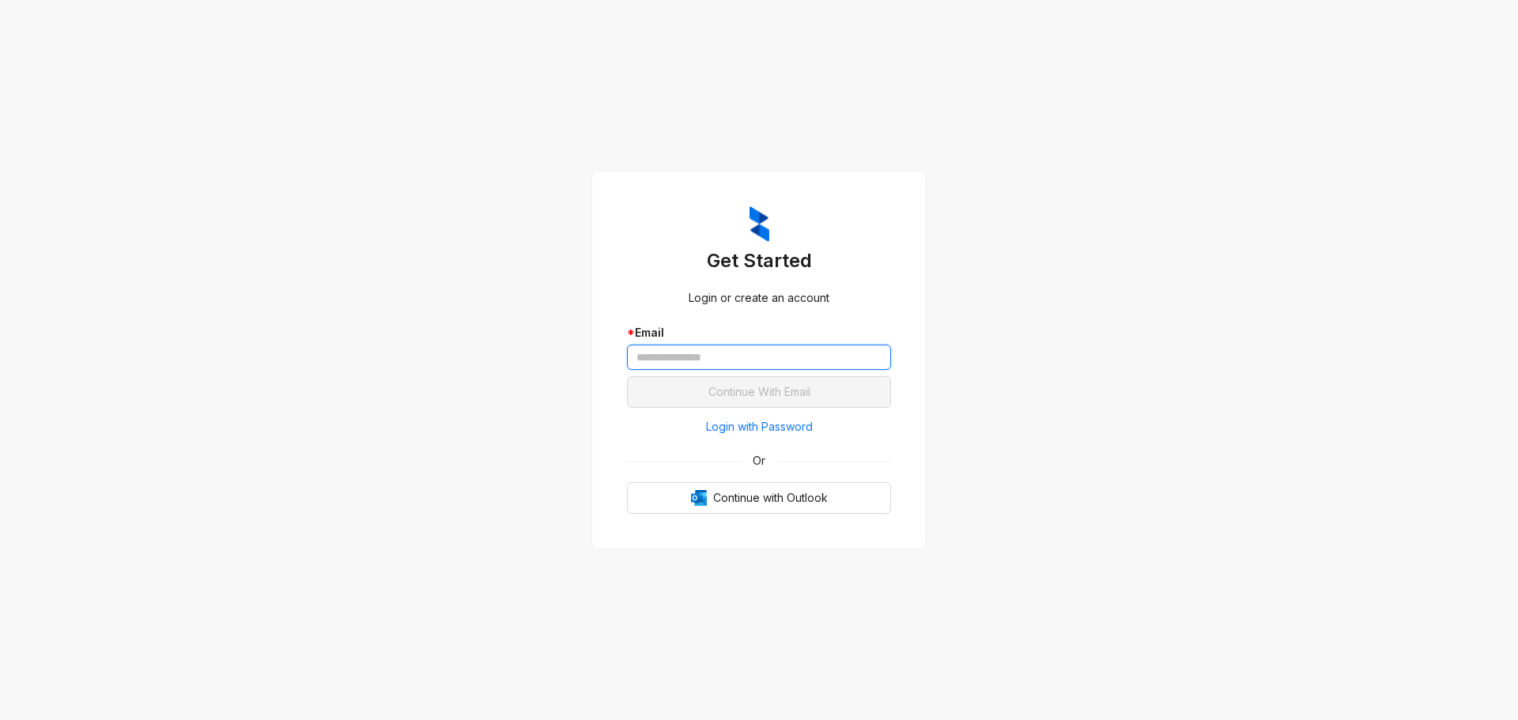 The height and width of the screenshot is (720, 1518). What do you see at coordinates (759, 392) in the screenshot?
I see `button: Continue With Email` at bounding box center [759, 392].